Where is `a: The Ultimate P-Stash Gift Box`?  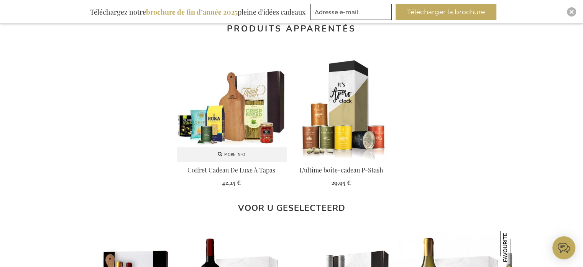
a: The Ultimate P-Stash Gift Box is located at coordinates (341, 160).